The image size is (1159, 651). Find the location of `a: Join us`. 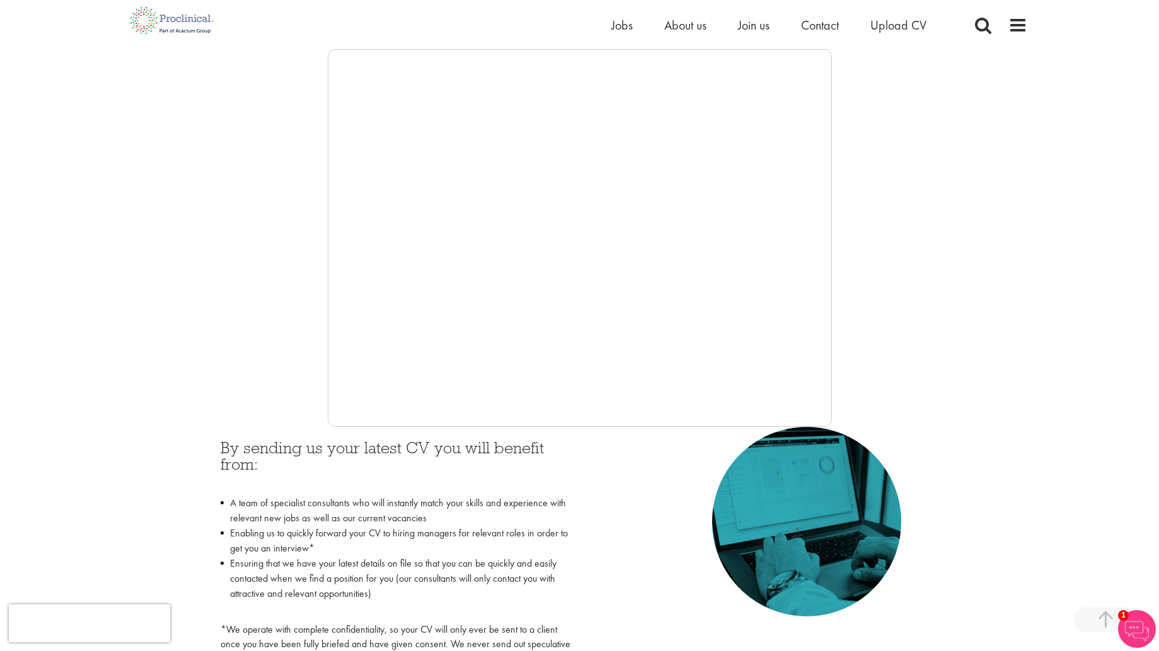

a: Join us is located at coordinates (753, 25).